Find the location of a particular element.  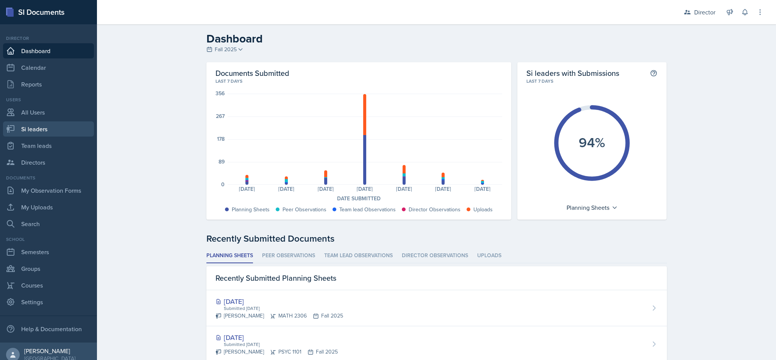

text: 94% is located at coordinates (592, 142).